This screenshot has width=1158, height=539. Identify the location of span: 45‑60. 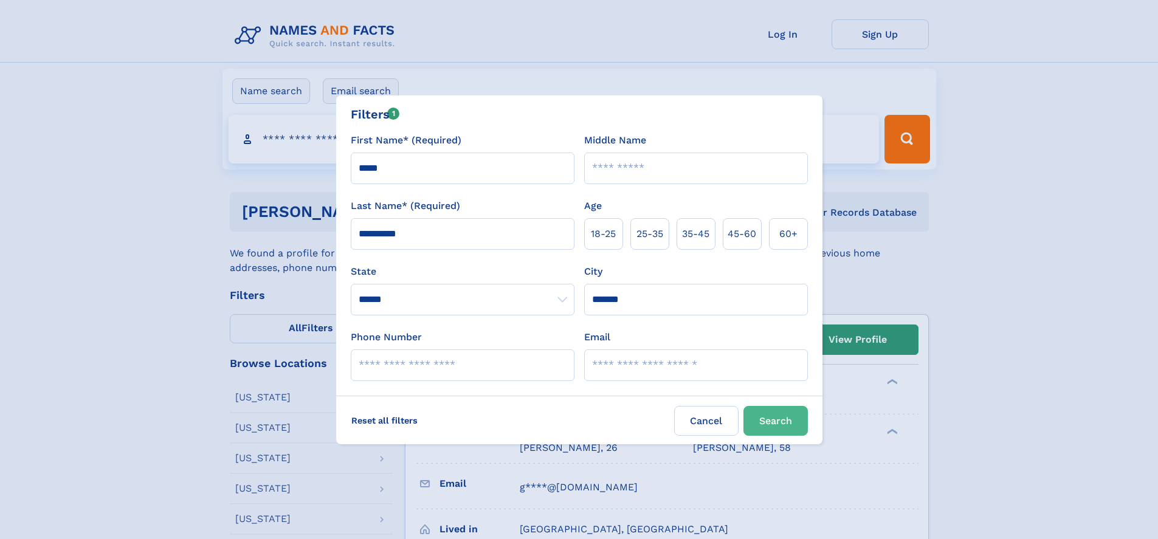
(742, 234).